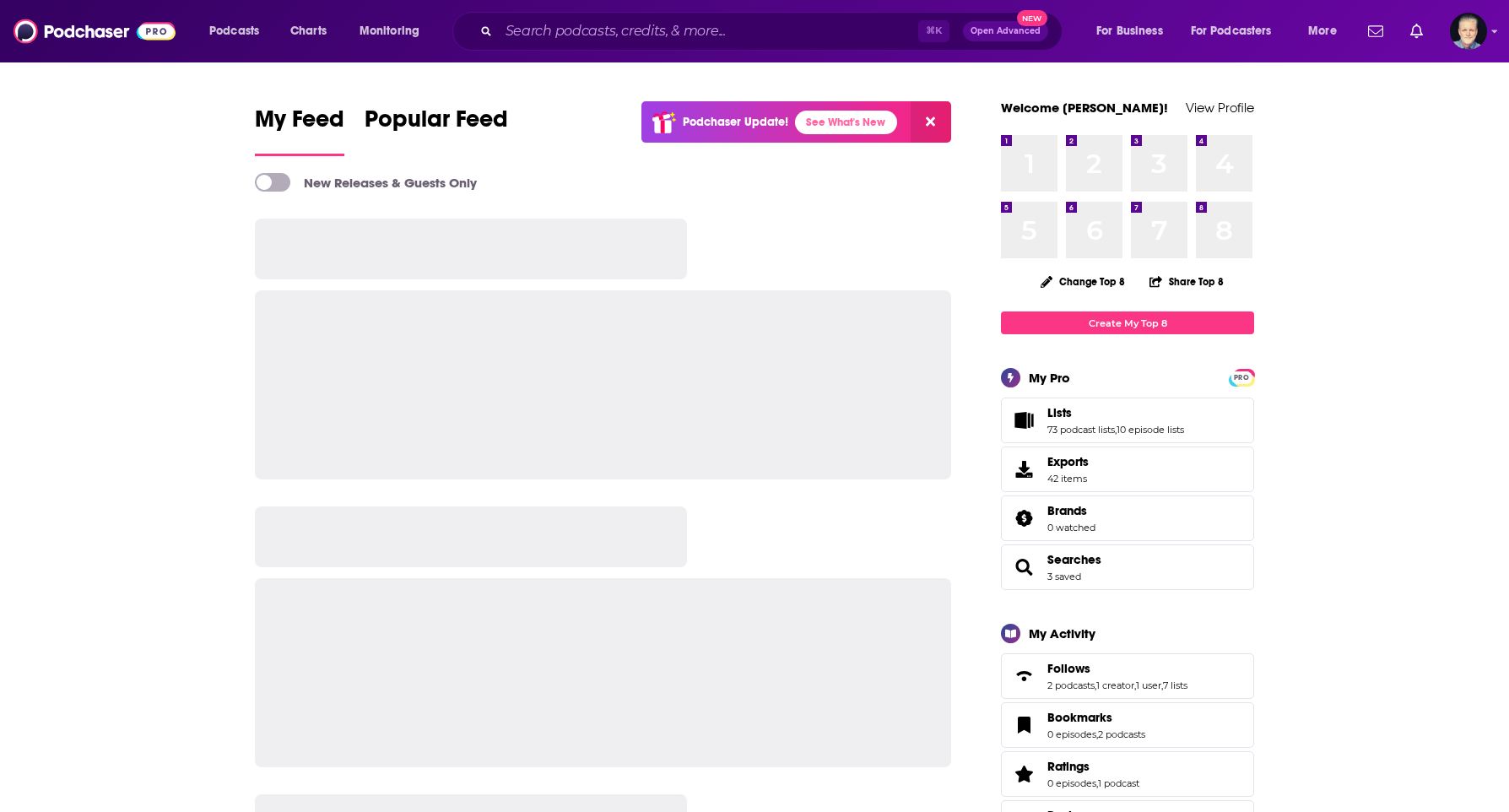 The width and height of the screenshot is (1509, 812). What do you see at coordinates (1469, 31) in the screenshot?
I see `button: Show profile menu` at bounding box center [1469, 31].